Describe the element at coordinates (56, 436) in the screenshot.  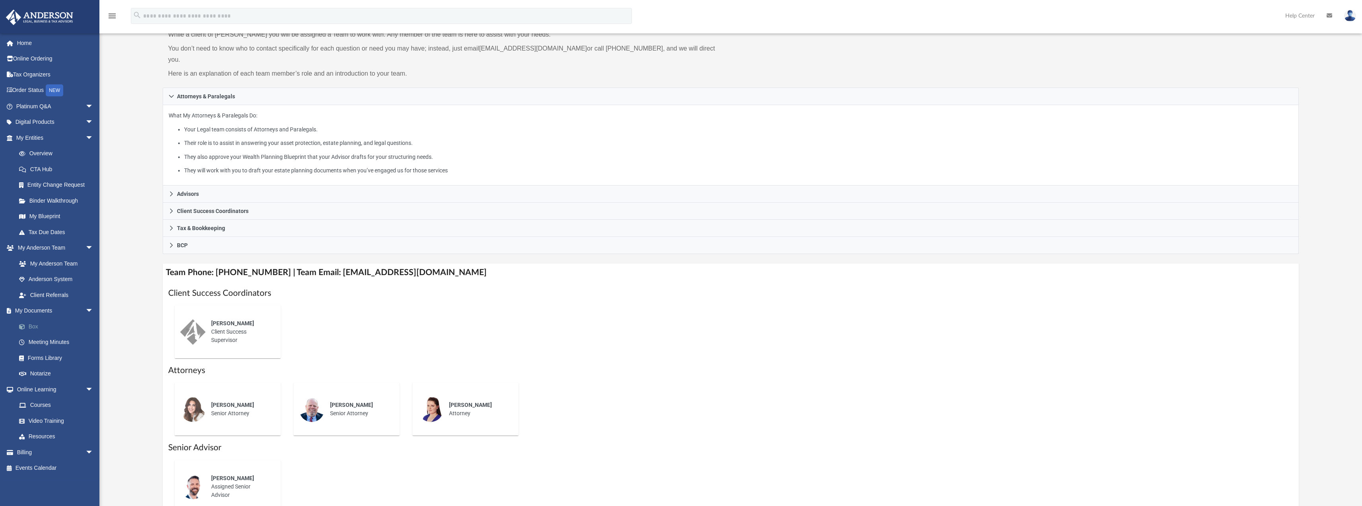
I see `a: Resources` at that location.